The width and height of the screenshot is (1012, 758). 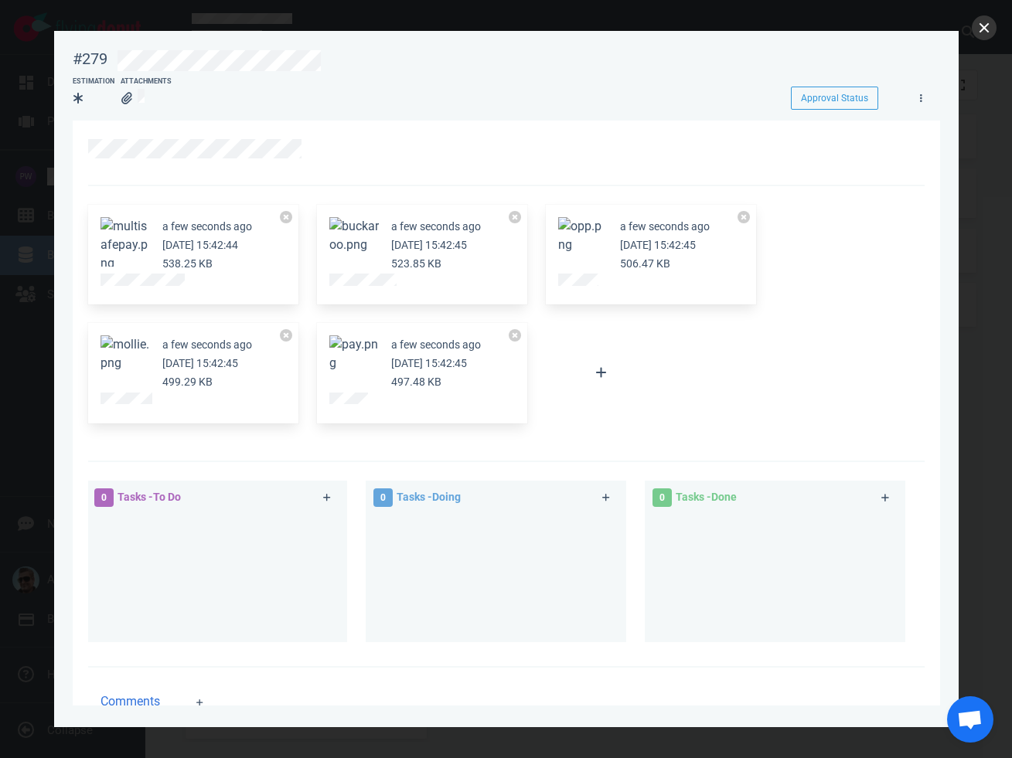 What do you see at coordinates (416, 382) in the screenshot?
I see `small: 497.48 KB` at bounding box center [416, 382].